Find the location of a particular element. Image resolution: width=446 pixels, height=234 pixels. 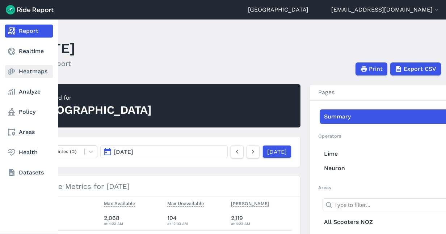

a: Report is located at coordinates (29, 31).